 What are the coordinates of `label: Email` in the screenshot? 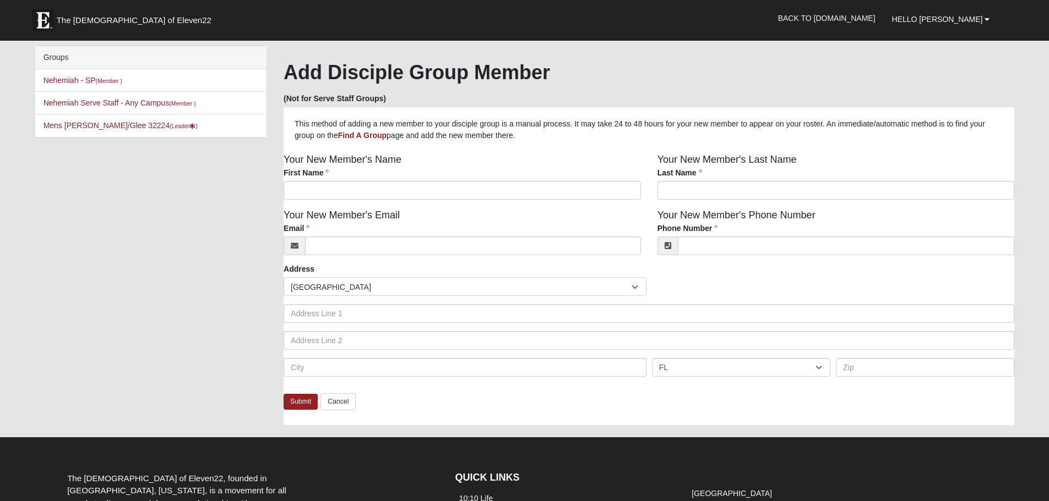 It's located at (296, 228).